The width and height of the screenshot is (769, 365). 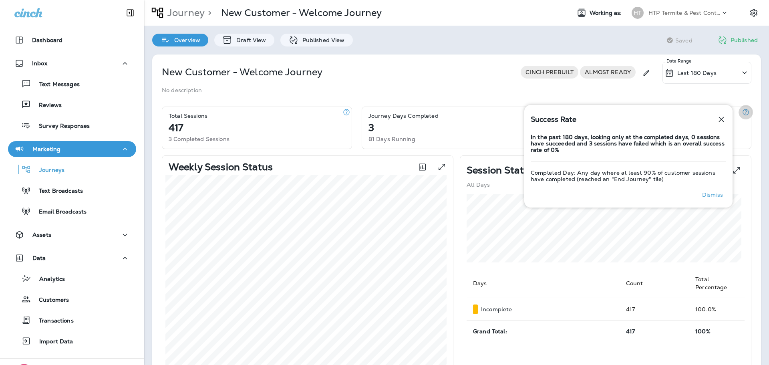 I want to click on p: Journey Days Completed, so click(x=403, y=116).